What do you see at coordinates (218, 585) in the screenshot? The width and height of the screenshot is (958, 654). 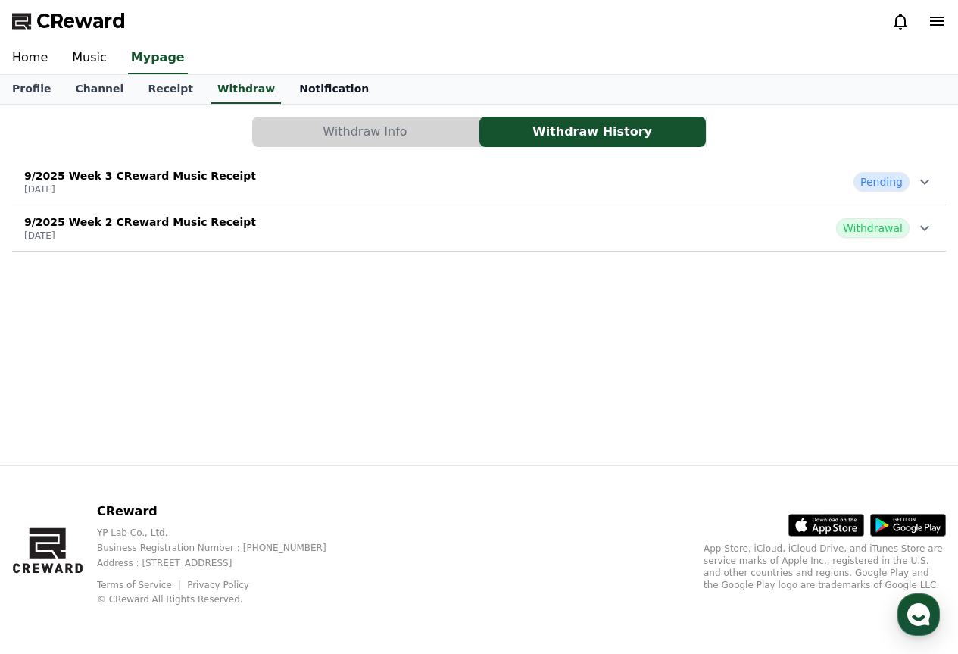 I see `a: Privacy Policy` at bounding box center [218, 585].